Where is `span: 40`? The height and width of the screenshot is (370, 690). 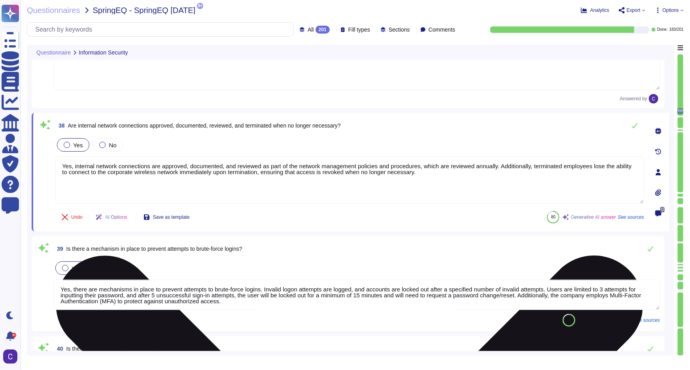
span: 40 is located at coordinates (58, 349).